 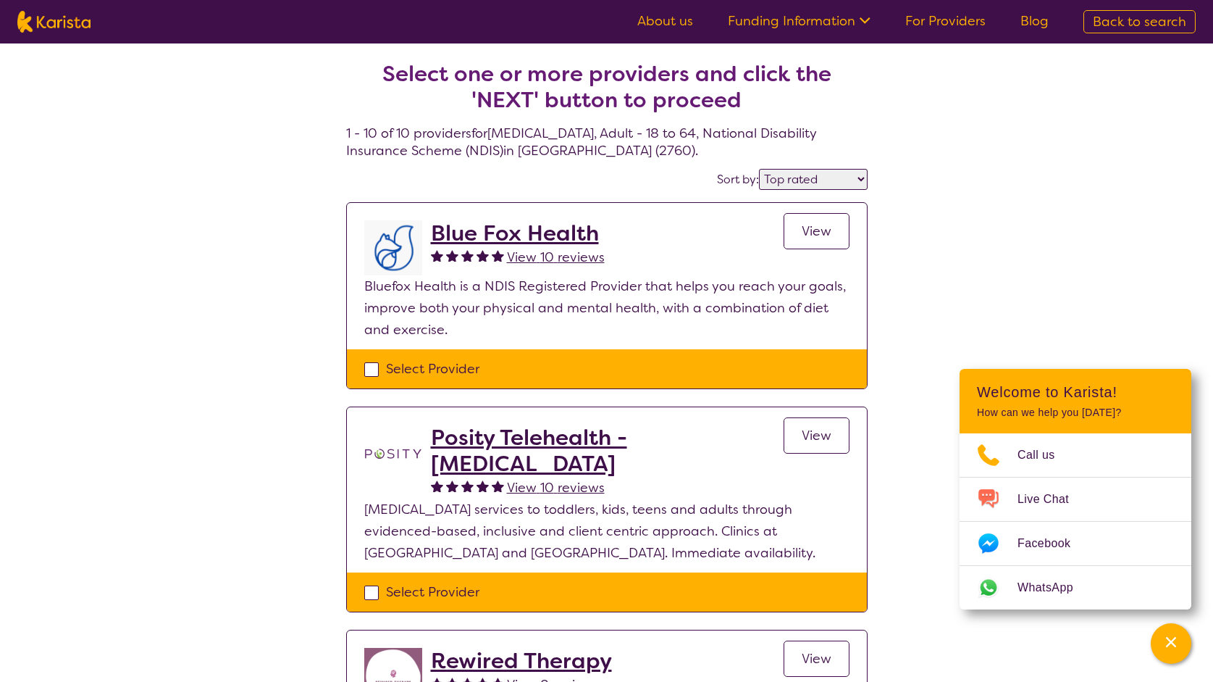 What do you see at coordinates (1052, 499) in the screenshot?
I see `span: Live Chat` at bounding box center [1052, 499].